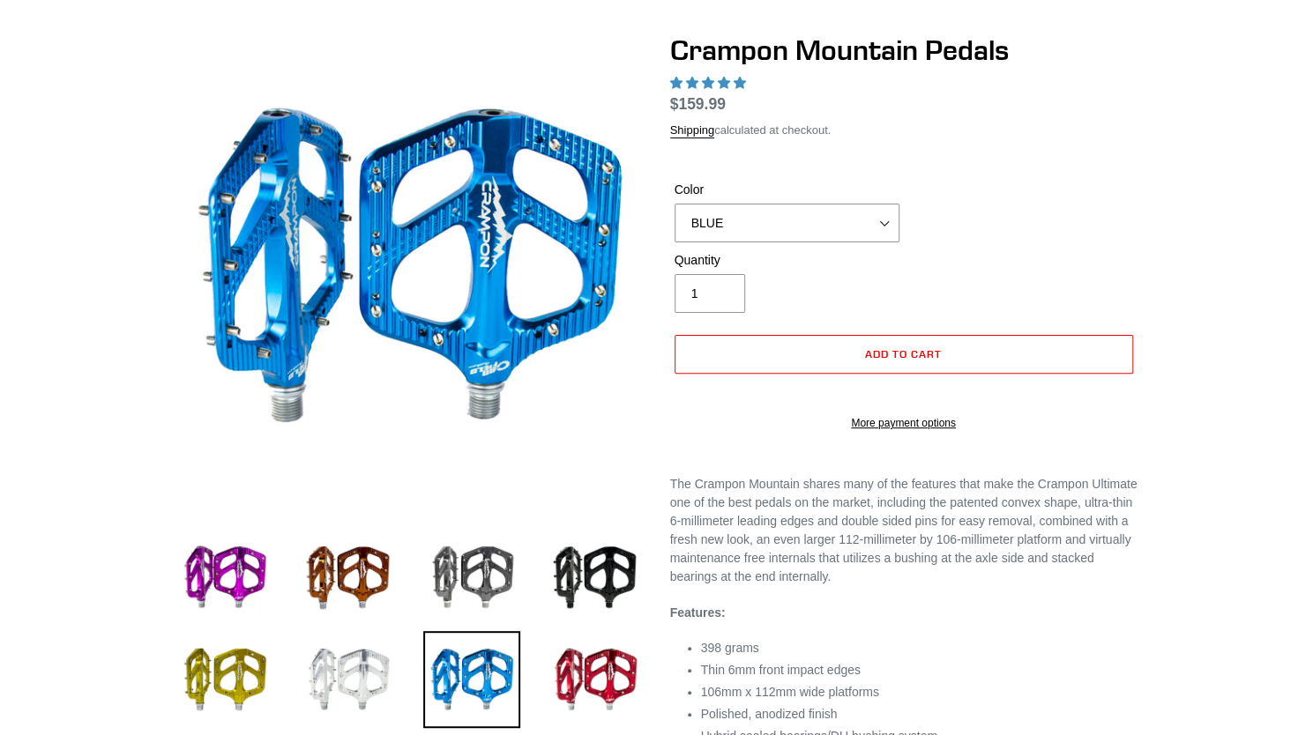 The image size is (1313, 735). What do you see at coordinates (225, 577) in the screenshot?
I see `img: Load image into Gallery viewer, purple` at bounding box center [225, 577].